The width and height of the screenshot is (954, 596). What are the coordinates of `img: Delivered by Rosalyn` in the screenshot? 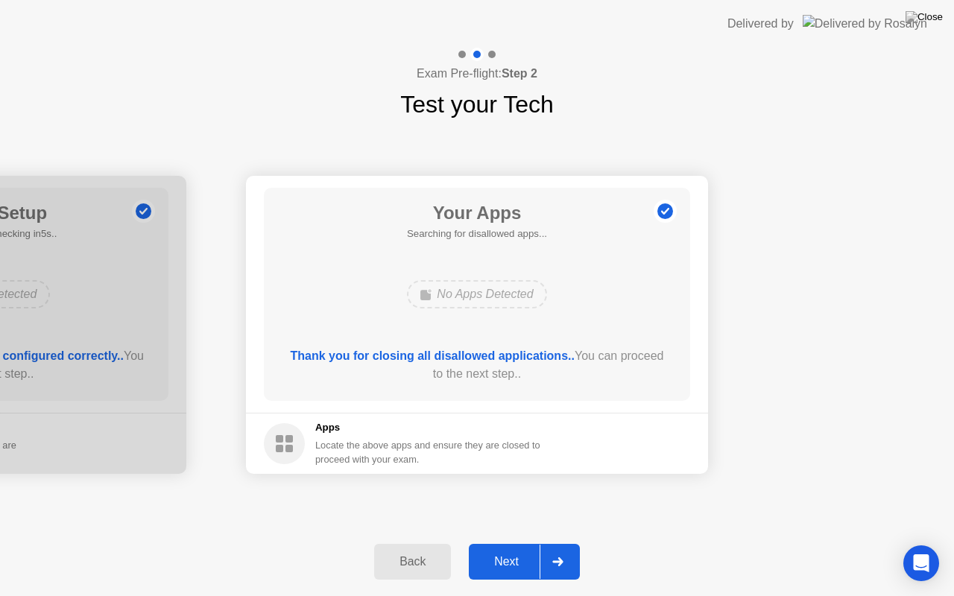 It's located at (865, 23).